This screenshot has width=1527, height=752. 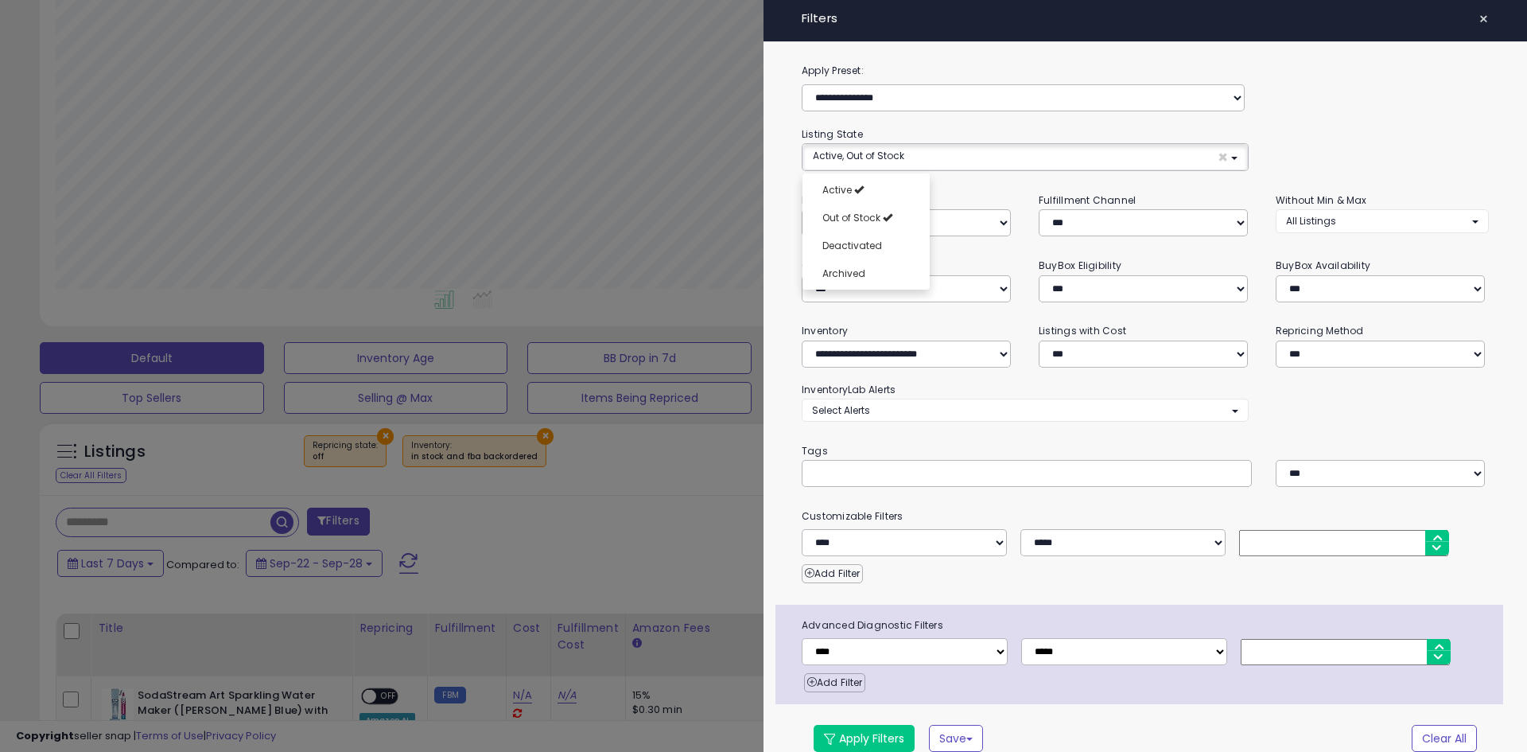 I want to click on span: Active, Out of Stock, so click(x=858, y=155).